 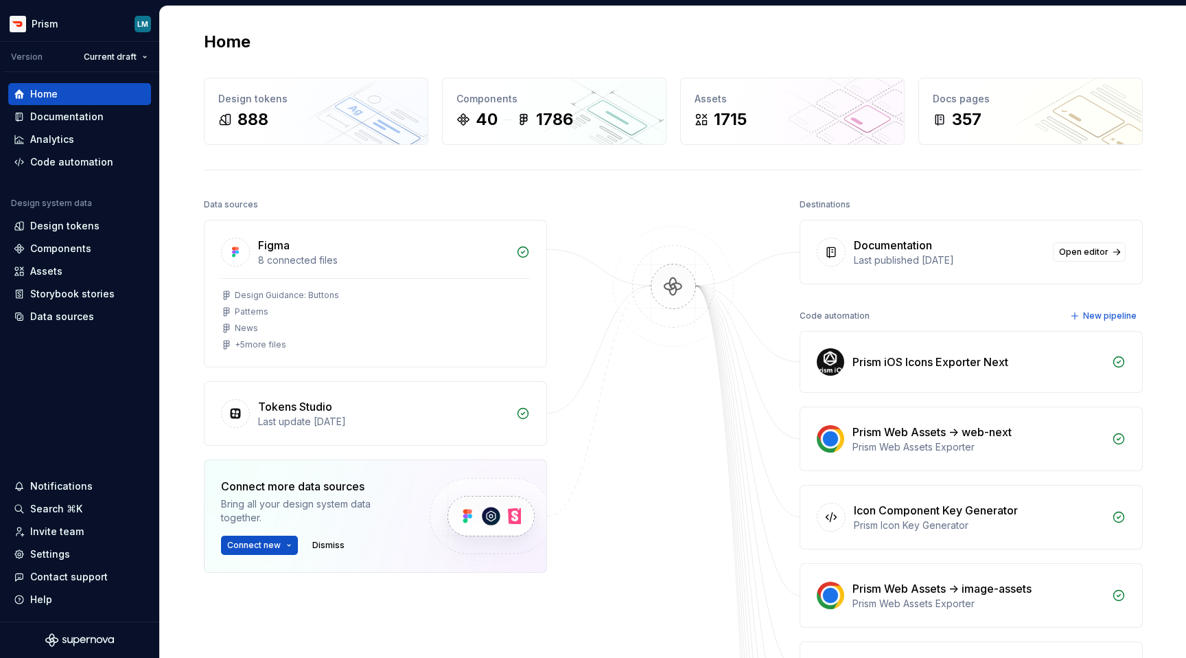 I want to click on a: Documentation, so click(x=80, y=117).